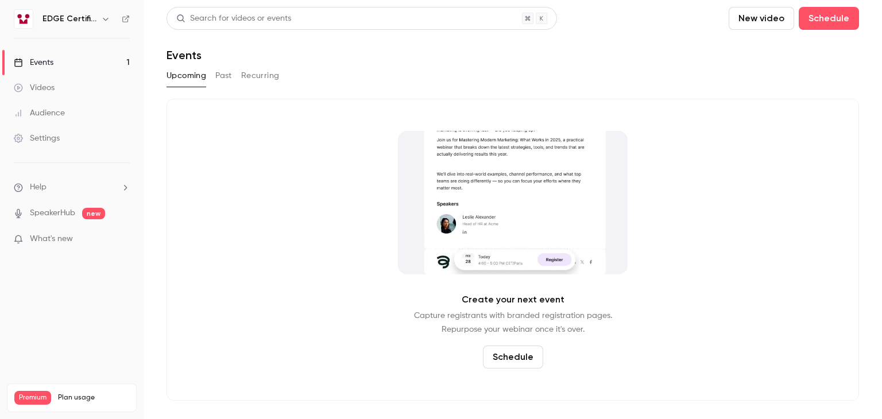  Describe the element at coordinates (94, 398) in the screenshot. I see `span: Plan usage` at that location.